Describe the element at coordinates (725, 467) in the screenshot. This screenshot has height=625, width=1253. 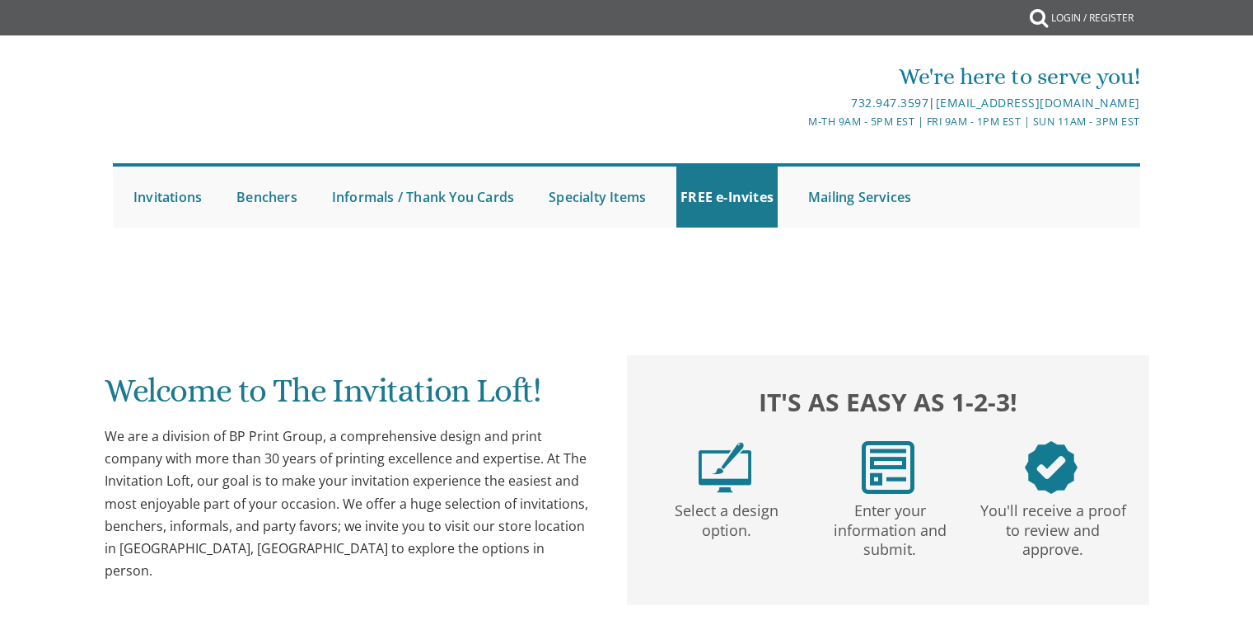
I see `img: step1.png` at that location.